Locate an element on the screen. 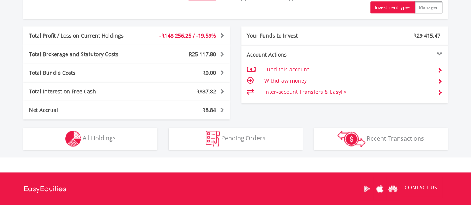  div: Account Actions is located at coordinates (293, 55).